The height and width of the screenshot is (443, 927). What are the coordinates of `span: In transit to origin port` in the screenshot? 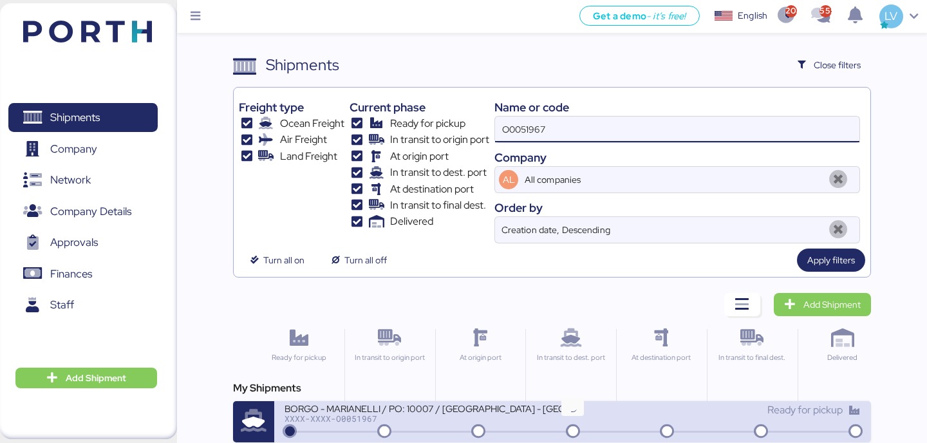 It's located at (440, 140).